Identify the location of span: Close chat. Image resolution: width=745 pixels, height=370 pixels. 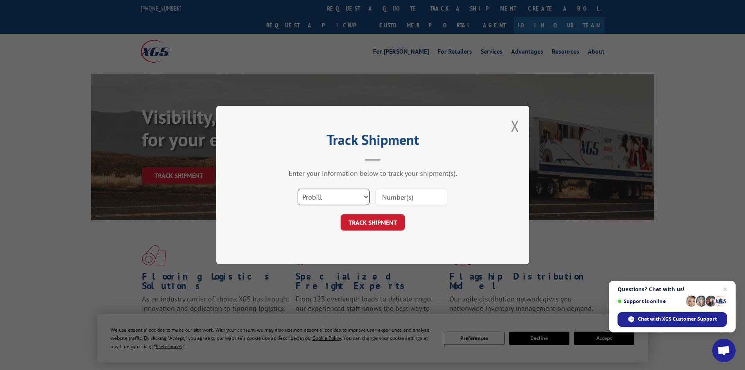
(726, 289).